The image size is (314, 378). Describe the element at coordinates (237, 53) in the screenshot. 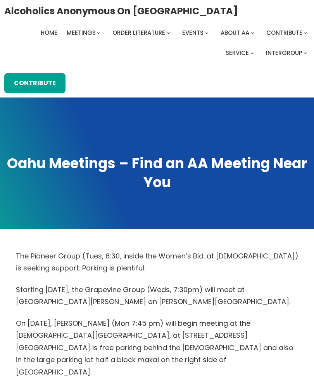

I see `a: Service` at that location.